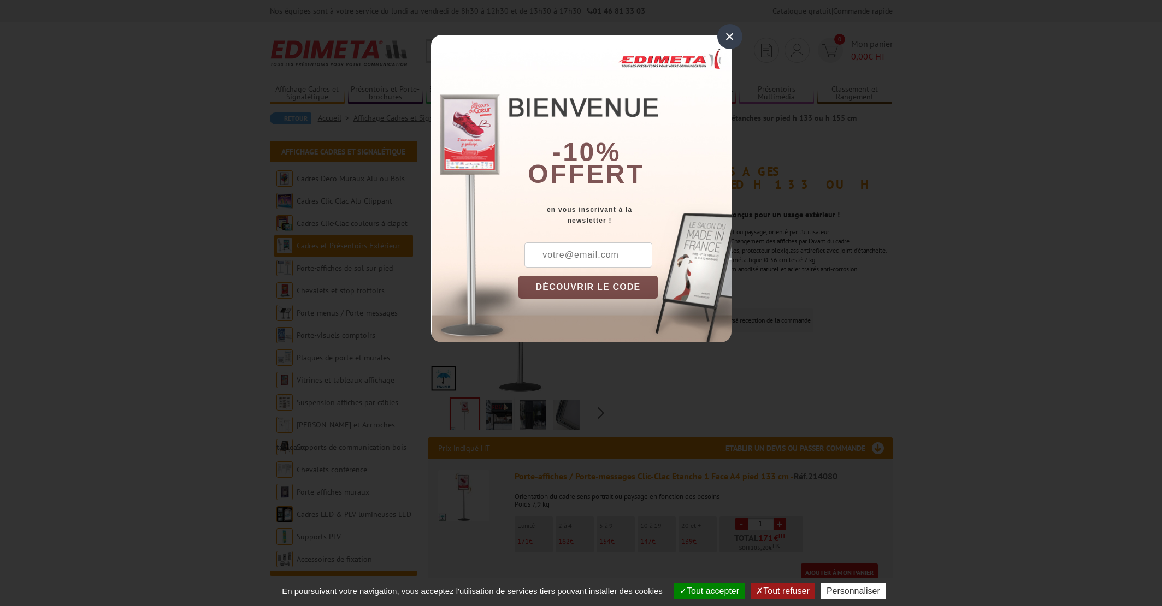 Image resolution: width=1162 pixels, height=606 pixels. What do you see at coordinates (625, 215) in the screenshot?
I see `div: en vous inscrivant à la newsletter !` at bounding box center [625, 215].